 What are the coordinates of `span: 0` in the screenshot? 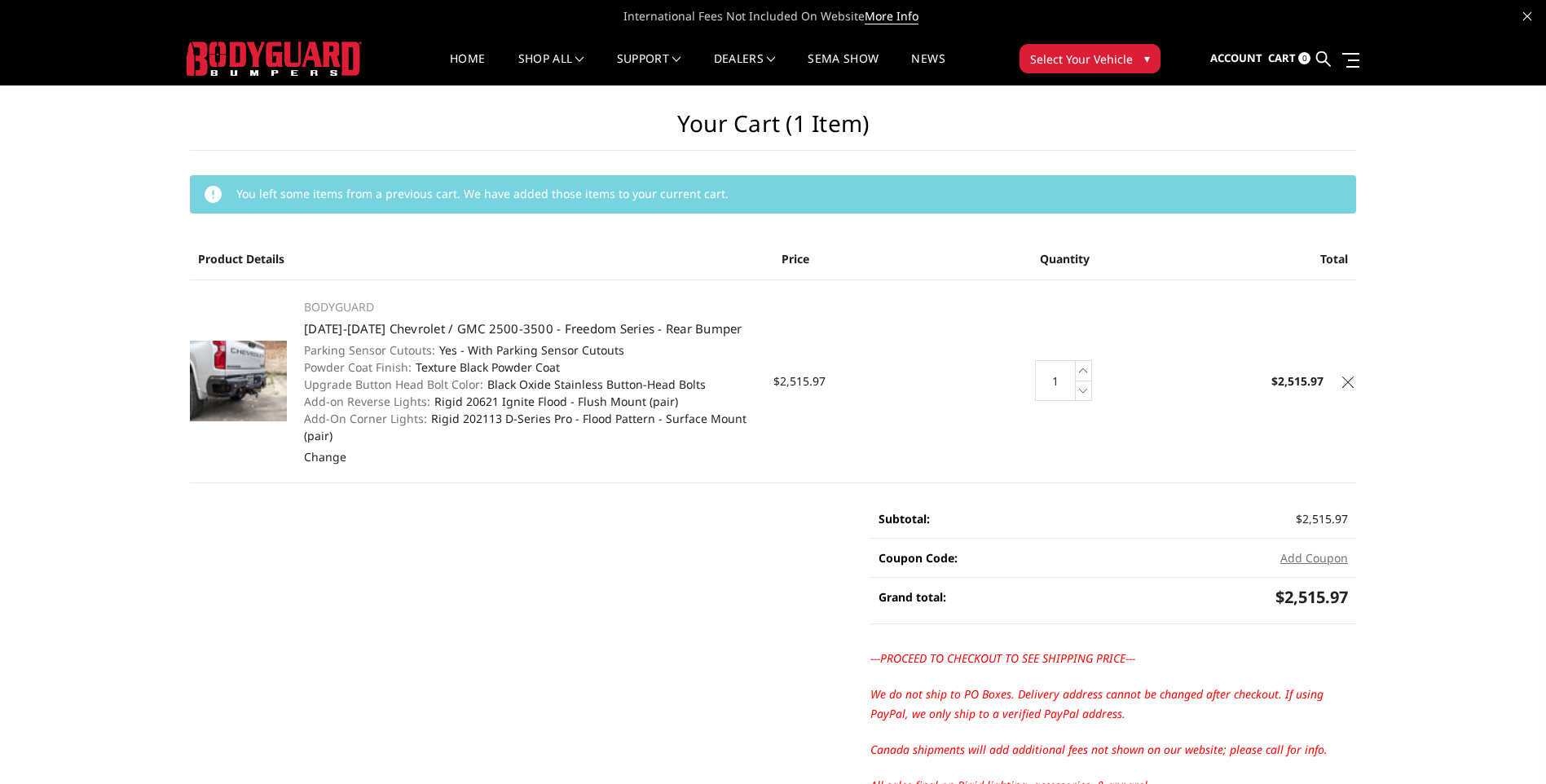 It's located at (1304, 58).